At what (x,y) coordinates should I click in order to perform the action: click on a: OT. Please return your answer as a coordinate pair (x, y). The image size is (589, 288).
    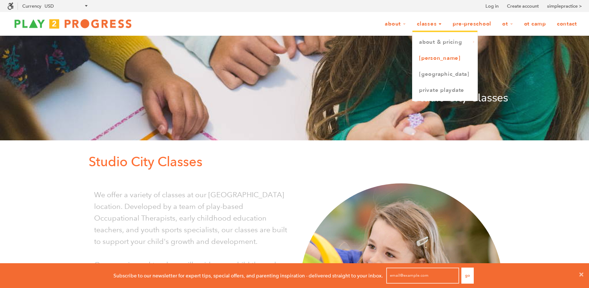
    Looking at the image, I should click on (507, 24).